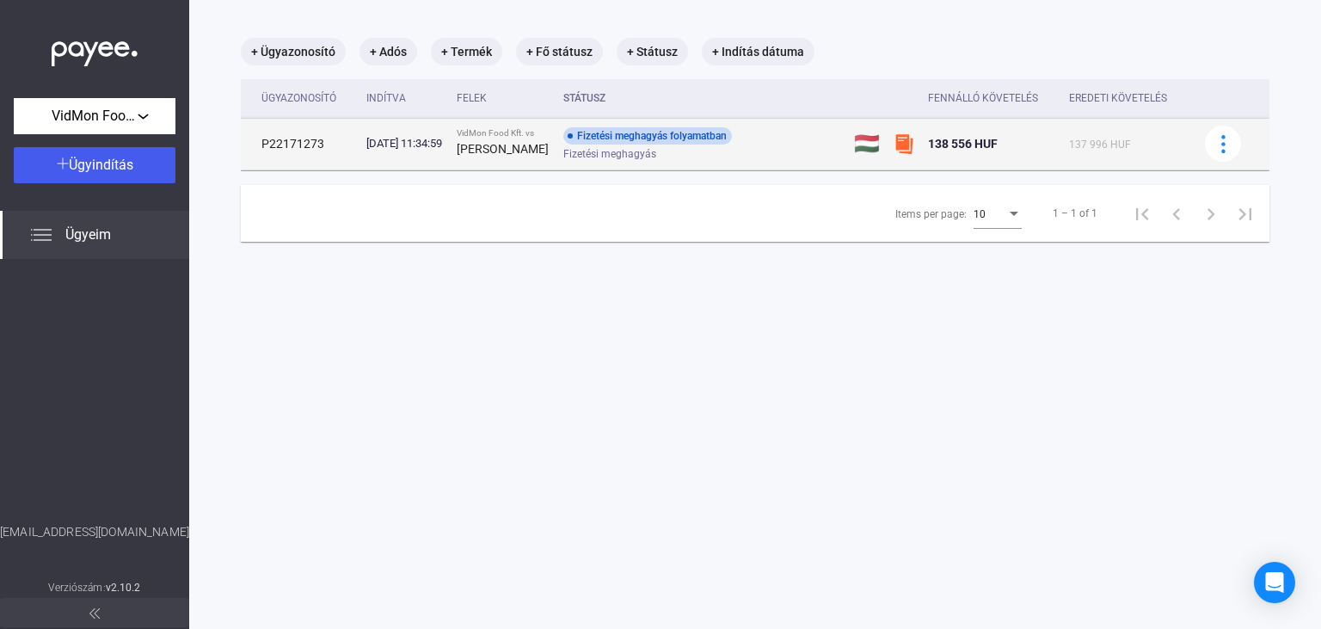 Image resolution: width=1321 pixels, height=629 pixels. Describe the element at coordinates (503, 133) in the screenshot. I see `div: VidMon Food Kft. vs` at that location.